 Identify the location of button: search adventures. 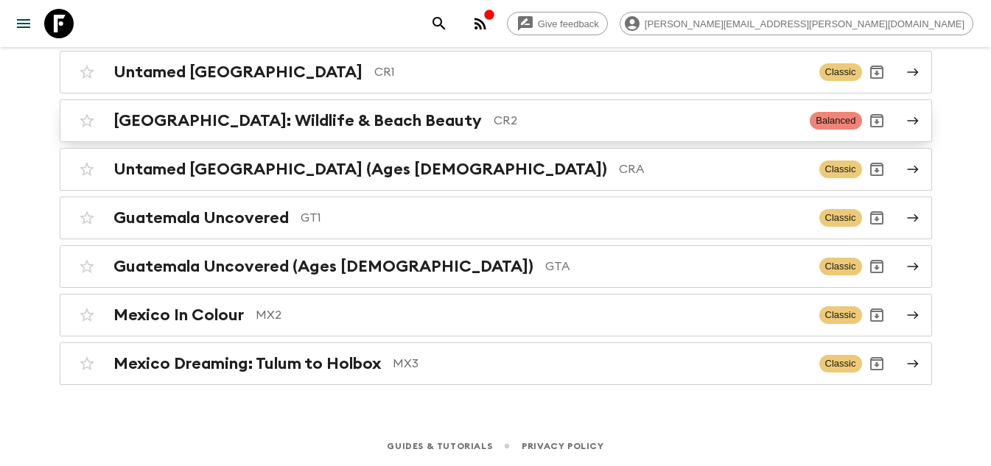
(439, 24).